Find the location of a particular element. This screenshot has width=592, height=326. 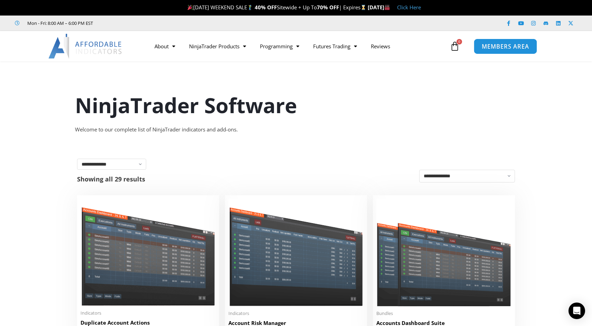

a: Futures Trading is located at coordinates (335, 46).